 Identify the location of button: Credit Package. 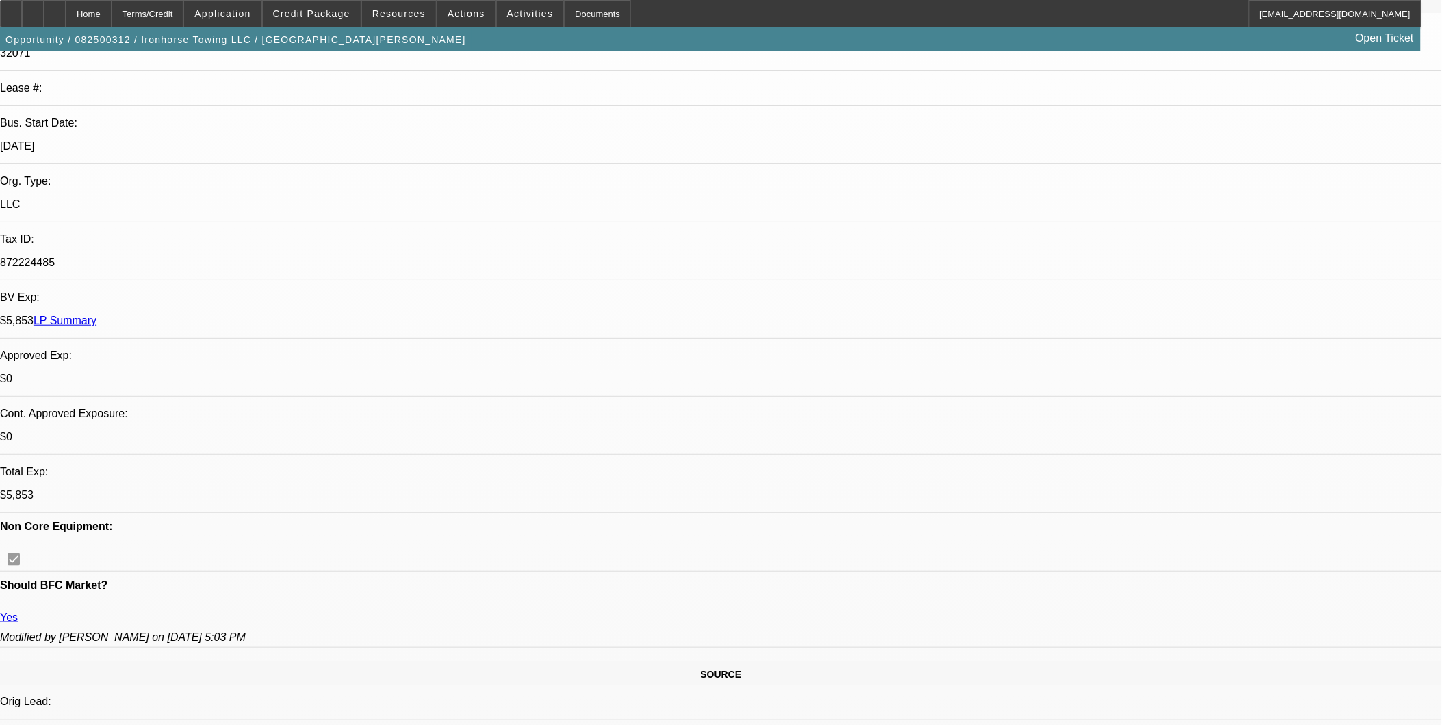
(311, 14).